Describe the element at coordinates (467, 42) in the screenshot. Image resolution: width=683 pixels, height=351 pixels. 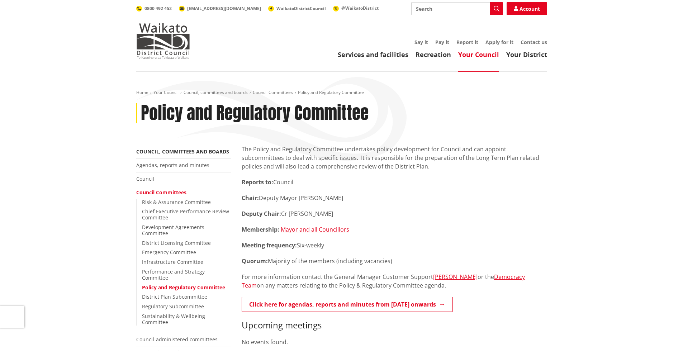
I see `a: Report it` at that location.